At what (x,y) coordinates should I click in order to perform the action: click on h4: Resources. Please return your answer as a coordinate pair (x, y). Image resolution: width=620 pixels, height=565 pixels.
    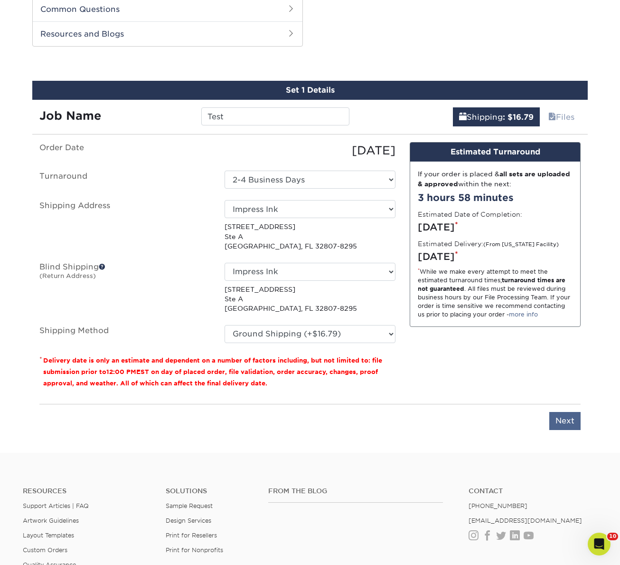
    Looking at the image, I should click on (87, 490).